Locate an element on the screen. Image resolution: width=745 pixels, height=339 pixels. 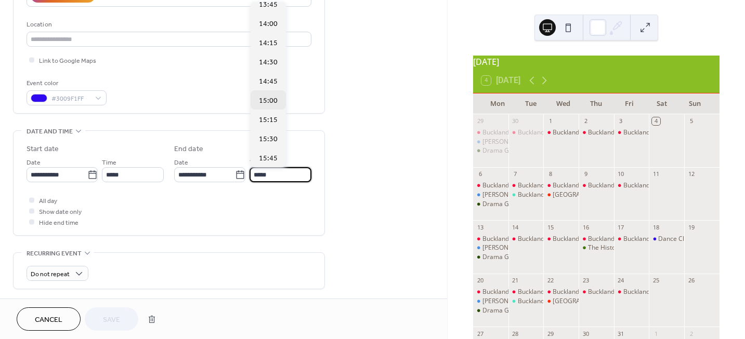
div: 15 is located at coordinates (550, 227).